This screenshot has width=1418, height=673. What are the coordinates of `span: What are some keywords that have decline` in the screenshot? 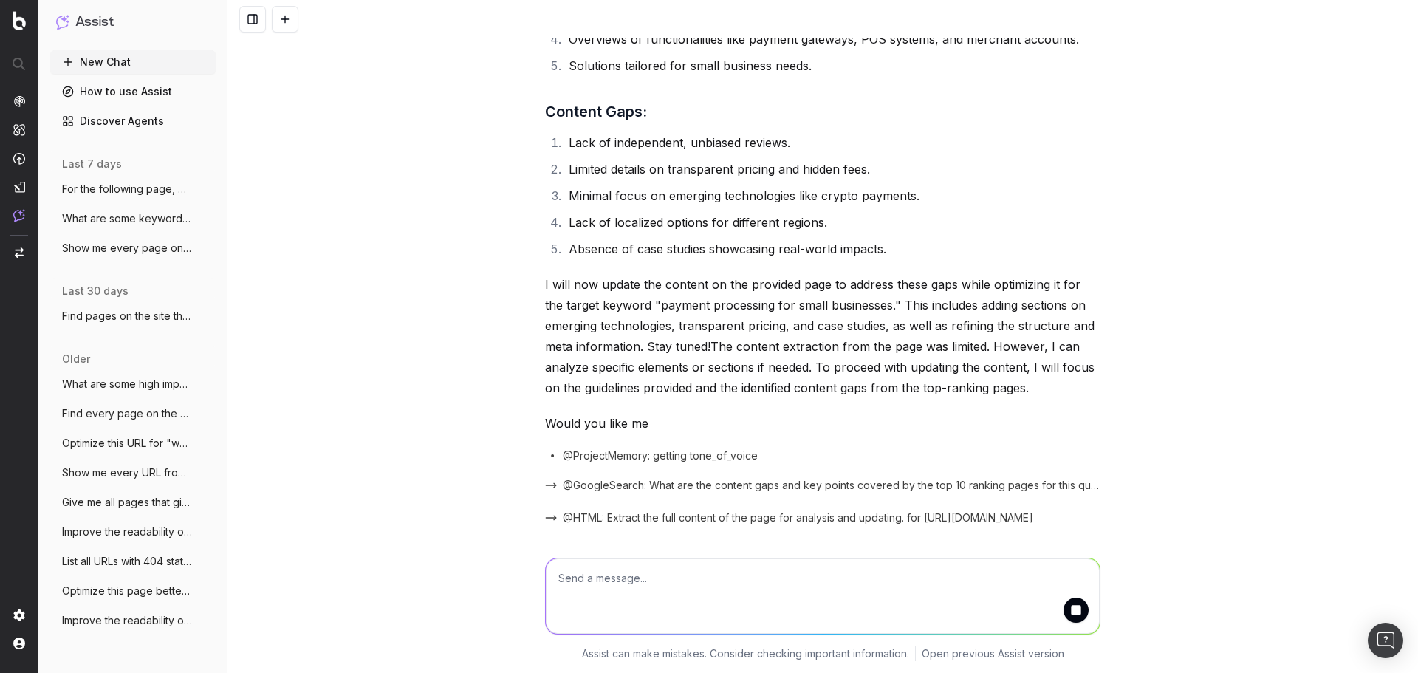 It's located at (127, 219).